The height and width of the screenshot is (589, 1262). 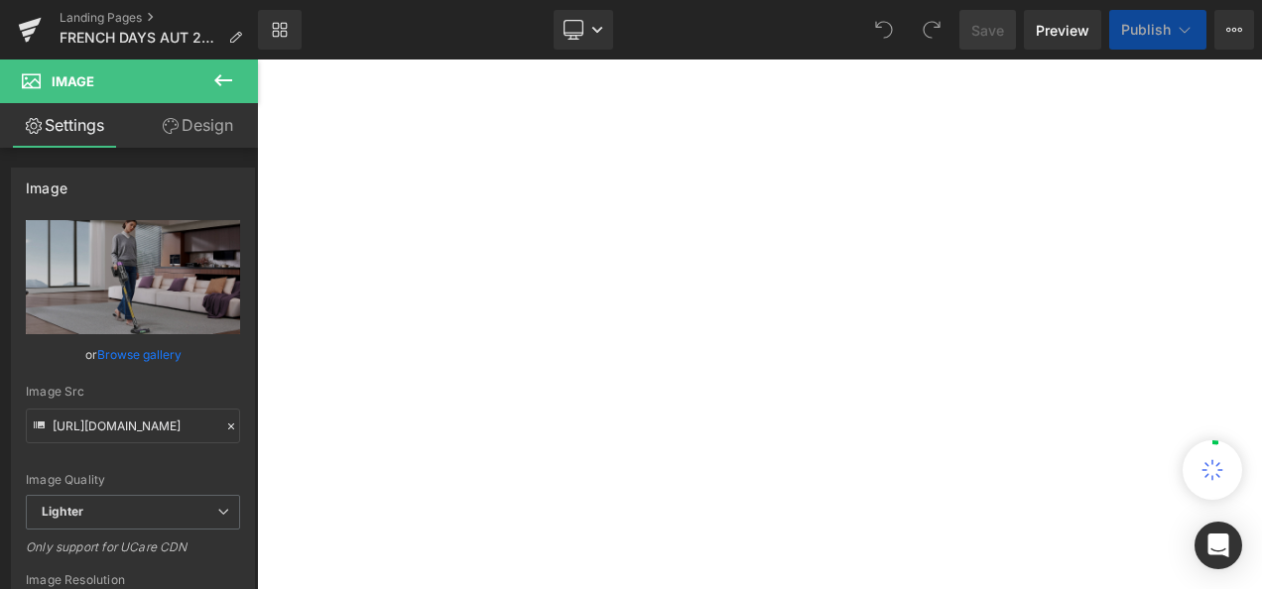 I want to click on button: Undo, so click(x=884, y=30).